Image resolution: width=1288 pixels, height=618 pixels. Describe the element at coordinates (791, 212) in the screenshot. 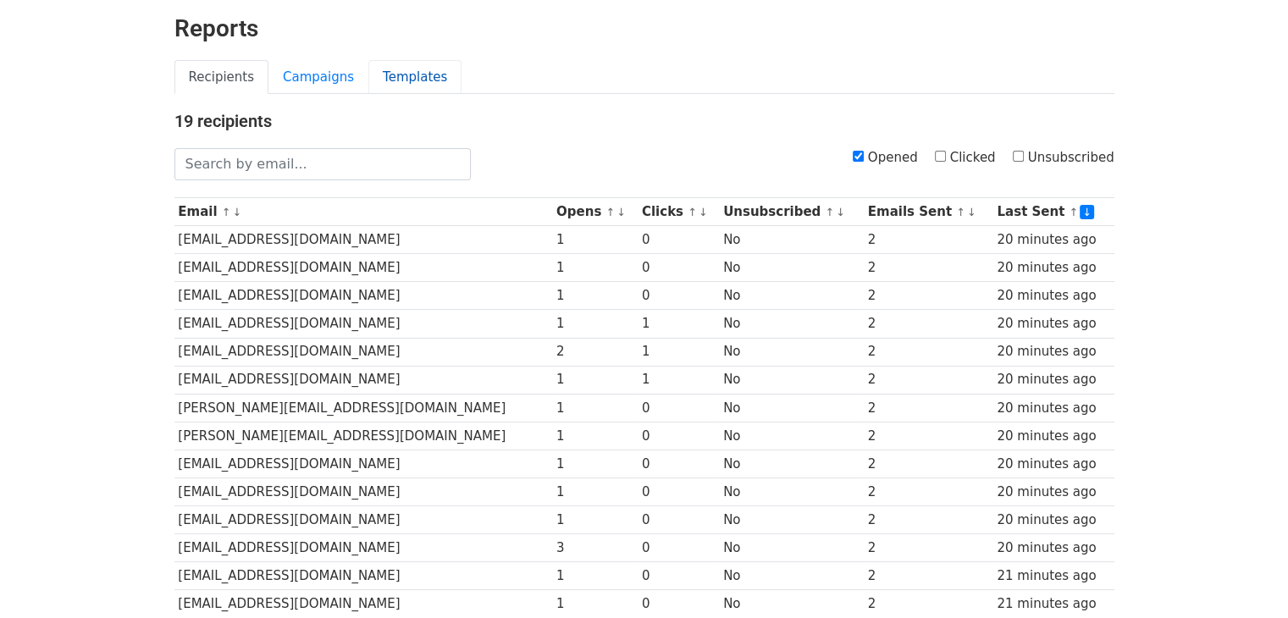

I see `th: Unsubscribed` at that location.